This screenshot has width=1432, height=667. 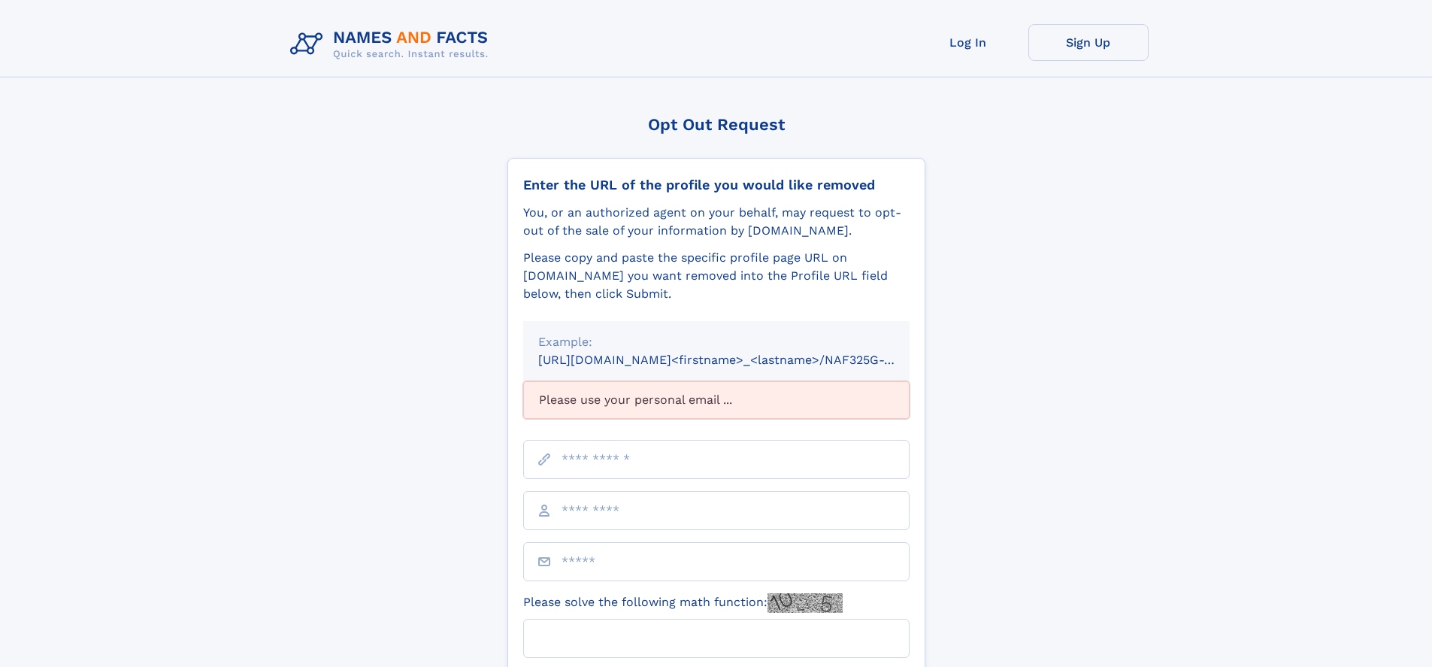 I want to click on a: Sign Up, so click(x=1088, y=42).